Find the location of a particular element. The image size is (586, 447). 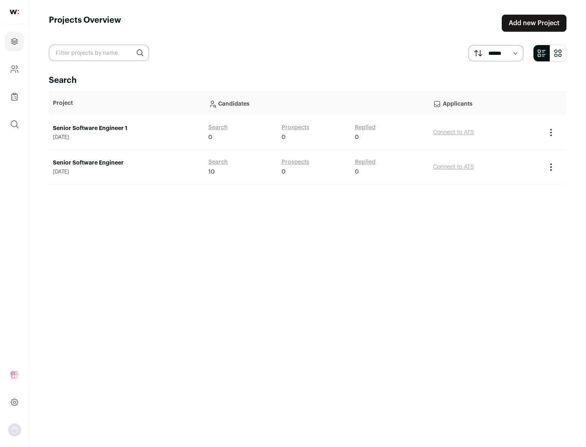

p: Candidates is located at coordinates (316, 103).